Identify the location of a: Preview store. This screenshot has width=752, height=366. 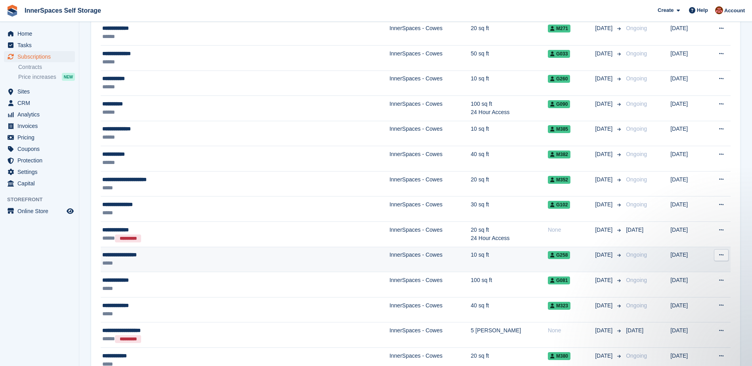
(70, 211).